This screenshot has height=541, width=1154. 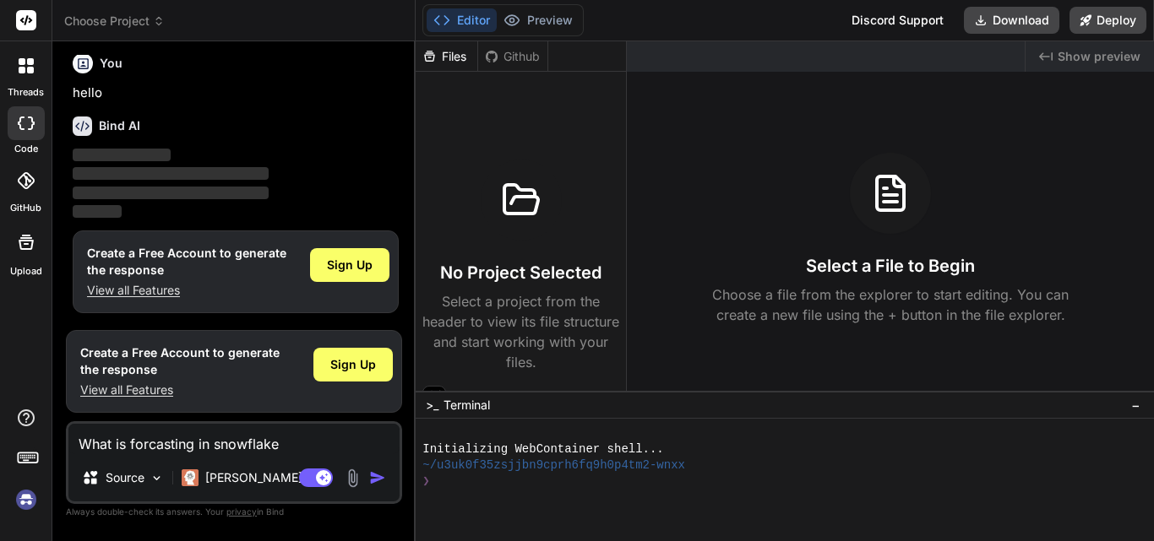 I want to click on div: Github, so click(x=513, y=57).